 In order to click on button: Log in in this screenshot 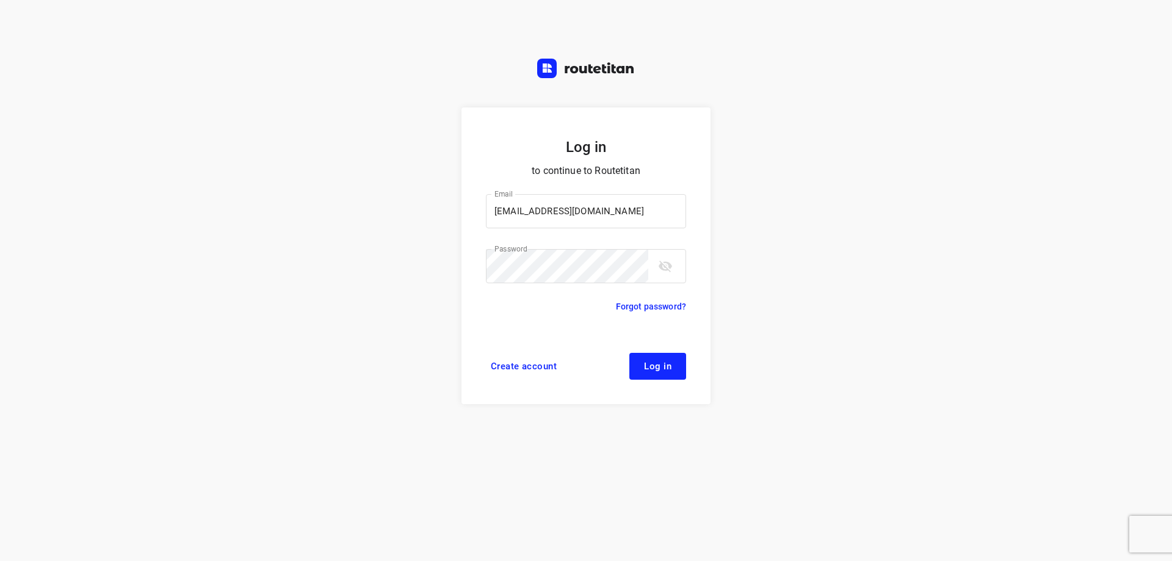, I will do `click(657, 366)`.